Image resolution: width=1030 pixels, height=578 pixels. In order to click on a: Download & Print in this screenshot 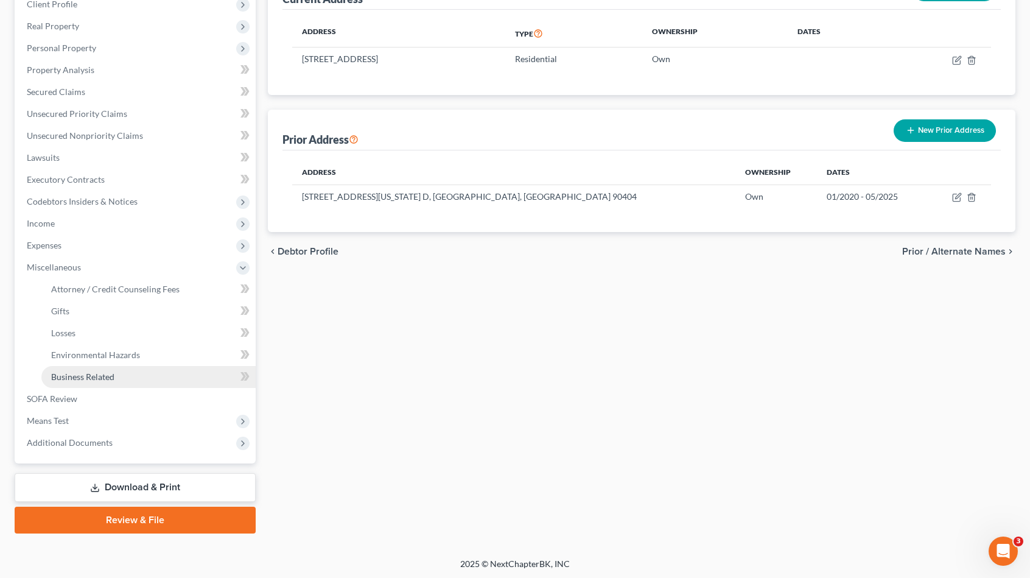, I will do `click(135, 487)`.